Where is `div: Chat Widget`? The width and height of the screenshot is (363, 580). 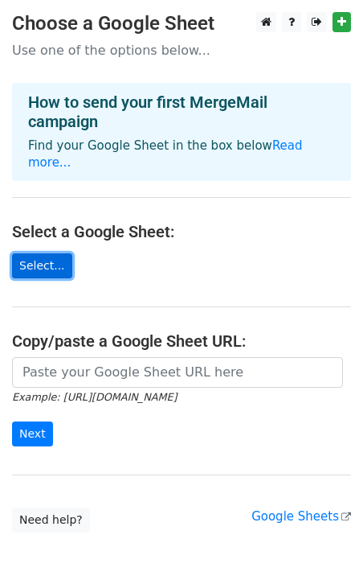
div: Chat Widget is located at coordinates (323, 541).